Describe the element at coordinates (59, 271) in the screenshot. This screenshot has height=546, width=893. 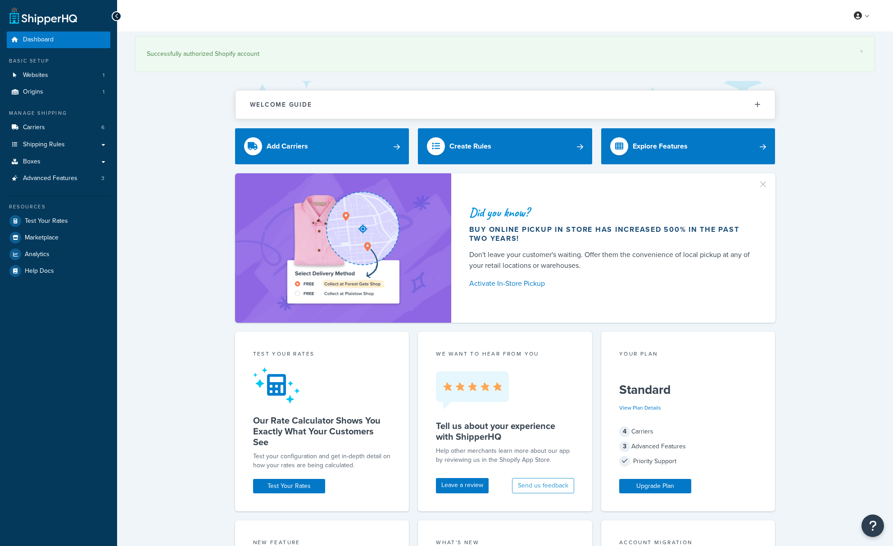
I see `li: Help Docs` at that location.